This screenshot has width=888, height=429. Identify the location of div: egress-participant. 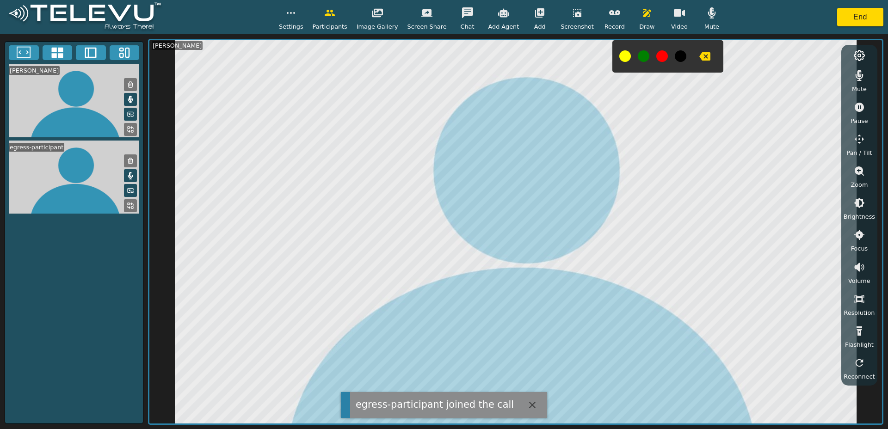
(37, 147).